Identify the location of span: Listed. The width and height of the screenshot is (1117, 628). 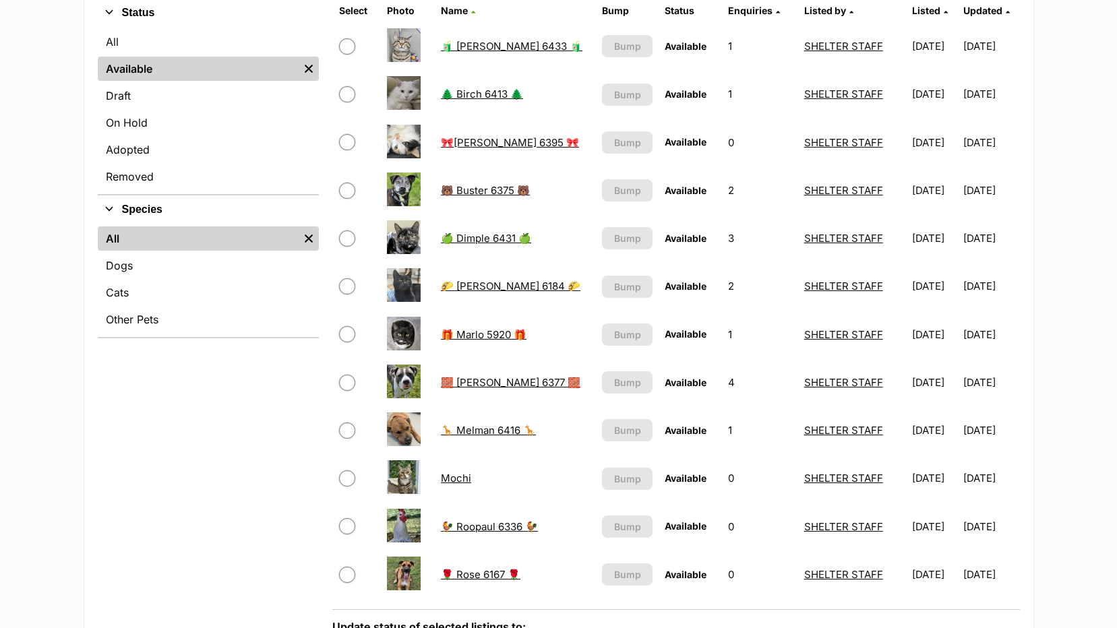
(927, 10).